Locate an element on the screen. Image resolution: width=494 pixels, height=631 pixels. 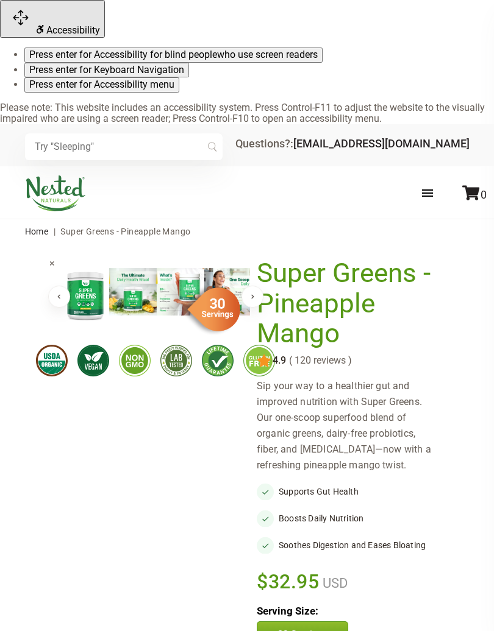
span: Accessibility is located at coordinates (73, 30).